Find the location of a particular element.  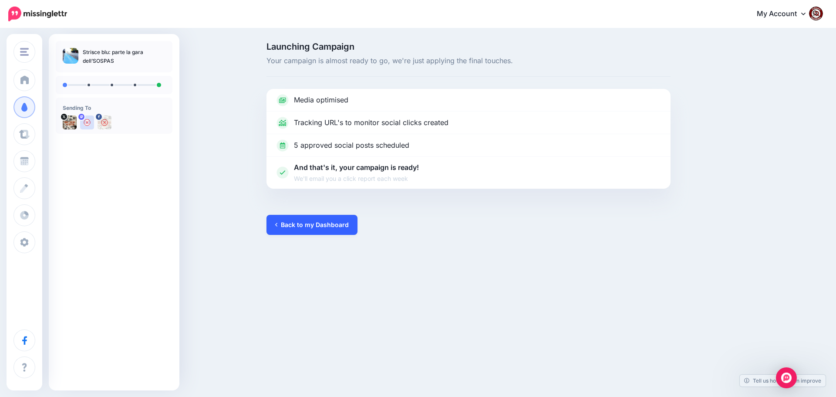

a: My Account is located at coordinates (786, 14).